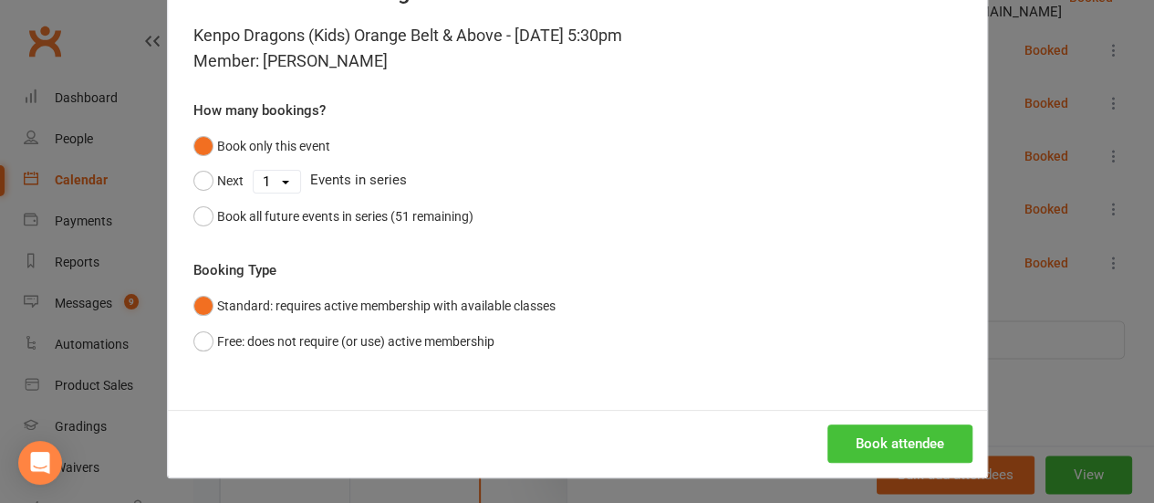  What do you see at coordinates (899, 443) in the screenshot?
I see `button: Book attendee` at bounding box center [899, 443].